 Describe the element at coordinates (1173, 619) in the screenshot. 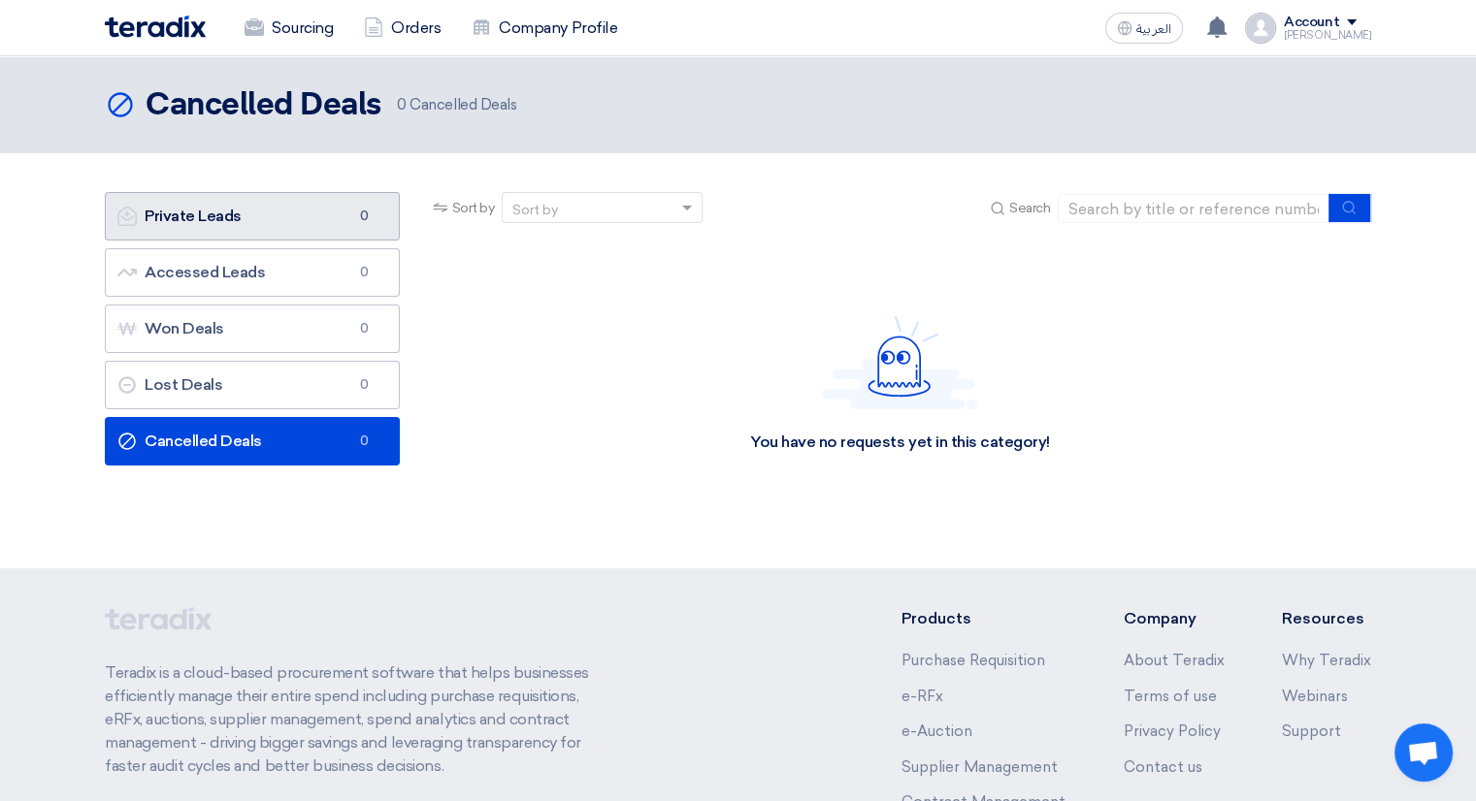

I see `li: Company` at that location.